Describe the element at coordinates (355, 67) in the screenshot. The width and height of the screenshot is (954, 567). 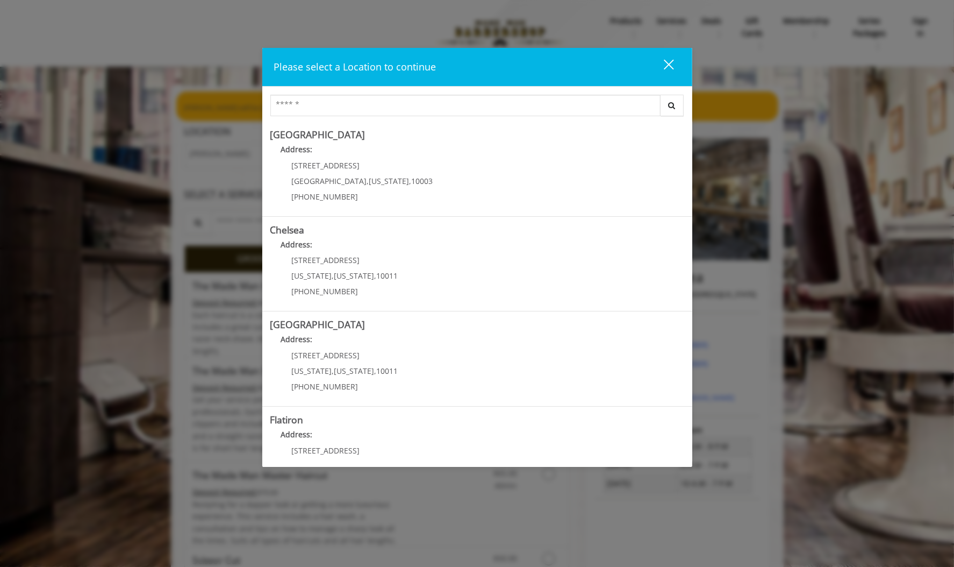
I see `span: Please select a Location to continue` at that location.